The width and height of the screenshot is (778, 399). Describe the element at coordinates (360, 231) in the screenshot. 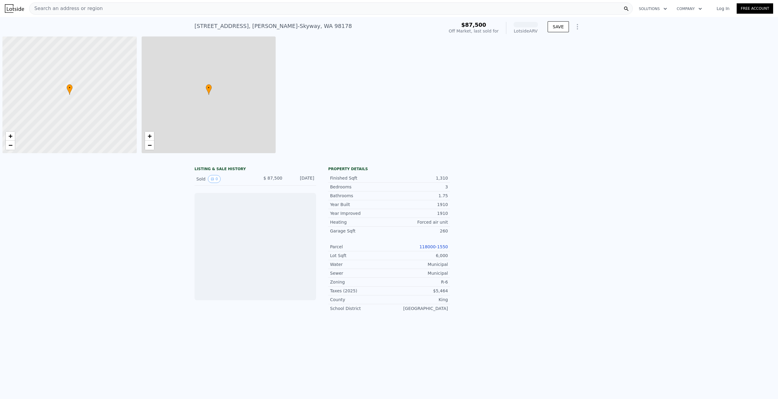

I see `div: Garage Sqft` at that location.